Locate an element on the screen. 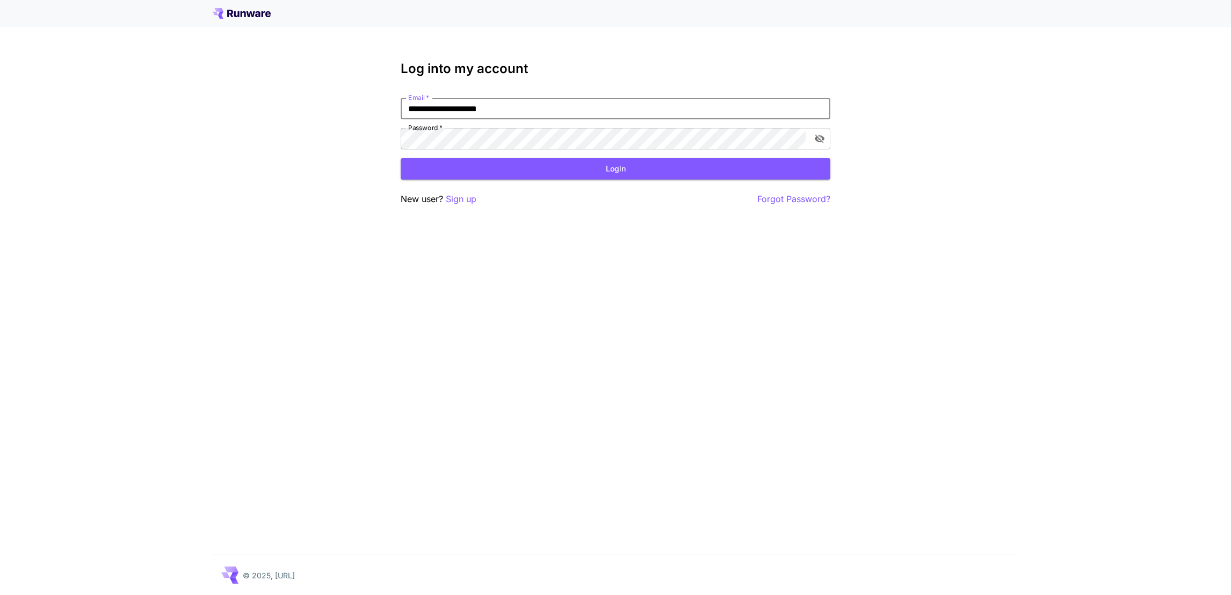  h3: Log into my account is located at coordinates (616, 69).